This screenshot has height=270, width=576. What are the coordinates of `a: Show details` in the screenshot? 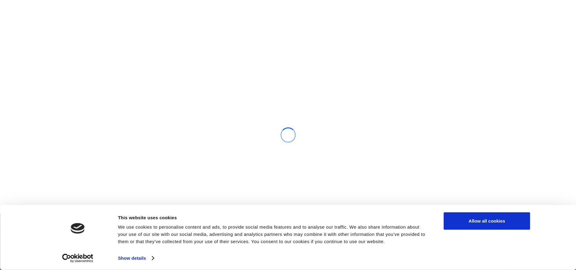 It's located at (136, 259).